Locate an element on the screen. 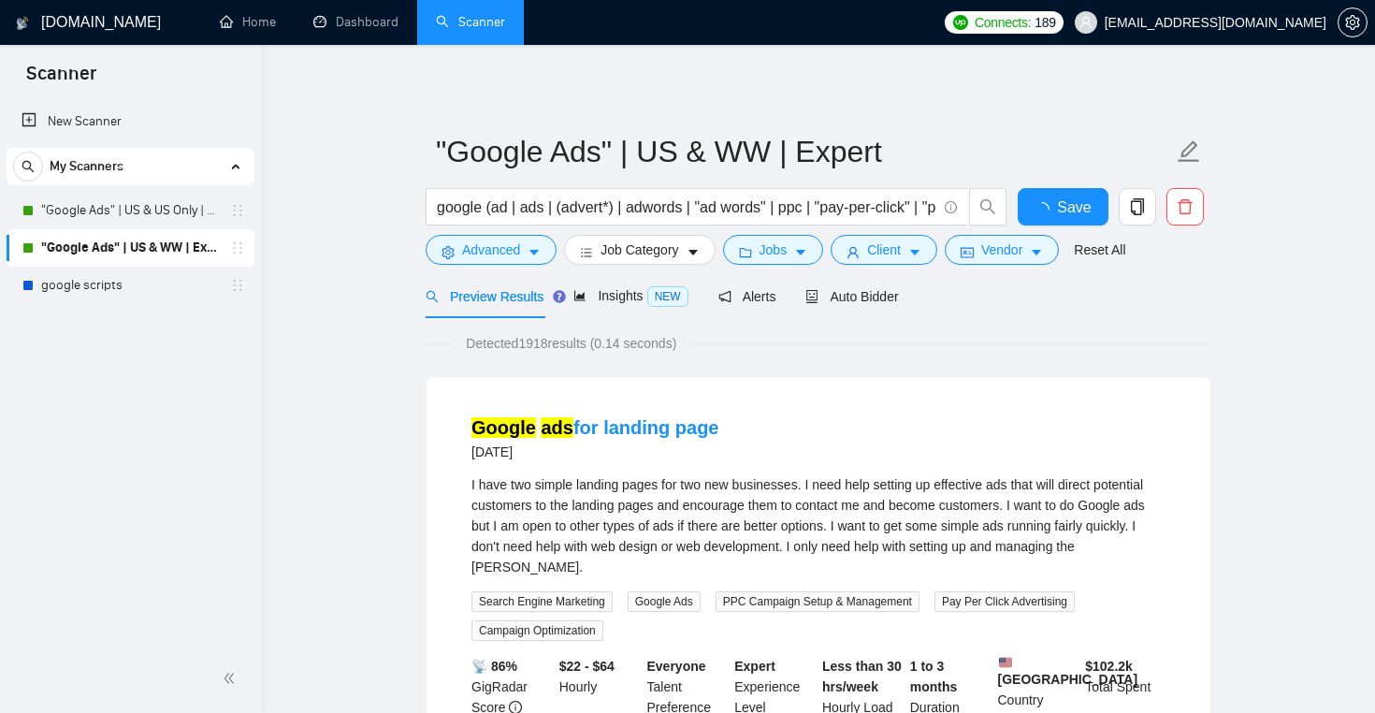 The width and height of the screenshot is (1375, 713). b: Expert is located at coordinates (755, 666).